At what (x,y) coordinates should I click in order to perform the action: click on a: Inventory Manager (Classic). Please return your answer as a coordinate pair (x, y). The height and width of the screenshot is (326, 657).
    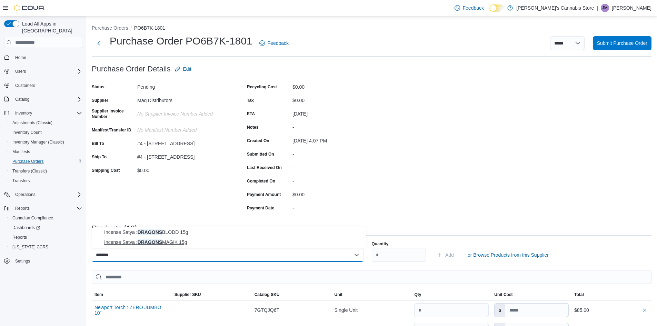
    Looking at the image, I should click on (38, 142).